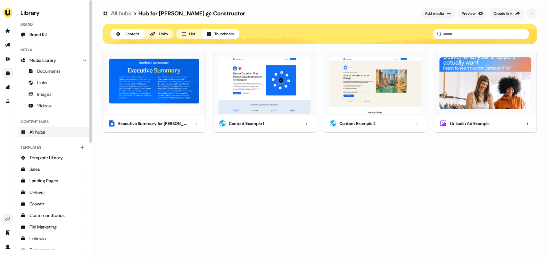 The image size is (547, 257). What do you see at coordinates (54, 24) in the screenshot?
I see `div: Brand` at bounding box center [54, 24].